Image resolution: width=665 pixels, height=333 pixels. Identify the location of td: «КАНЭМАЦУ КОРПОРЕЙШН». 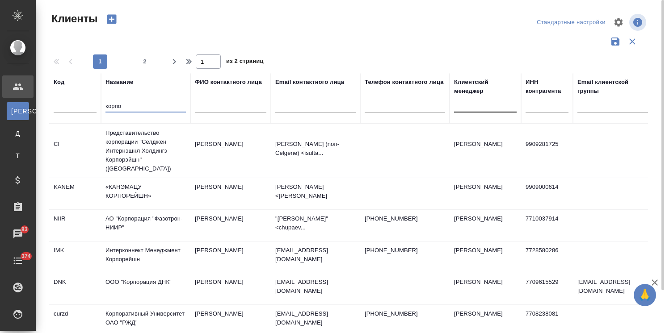
(146, 194).